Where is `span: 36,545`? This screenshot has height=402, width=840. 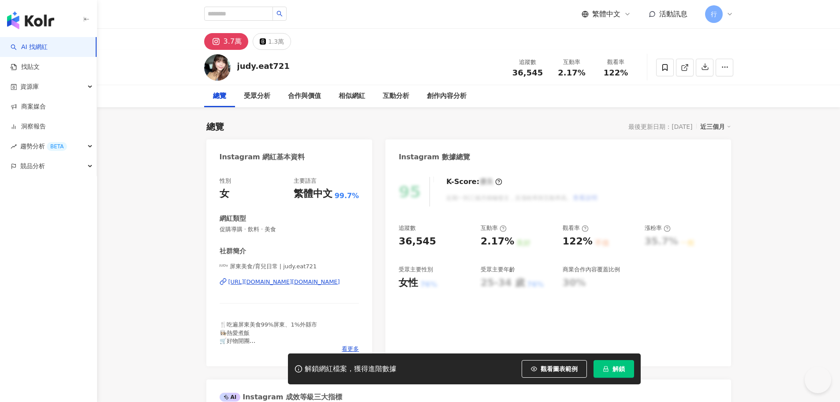
span: 36,545 is located at coordinates (528, 72).